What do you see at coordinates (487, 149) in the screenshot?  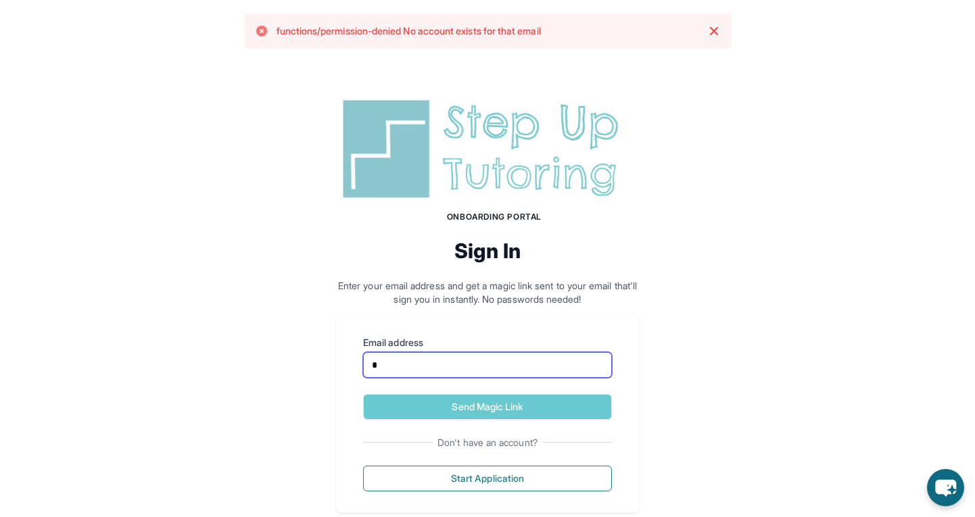 I see `img: Step Up Tutoring horizontal logo` at bounding box center [487, 149].